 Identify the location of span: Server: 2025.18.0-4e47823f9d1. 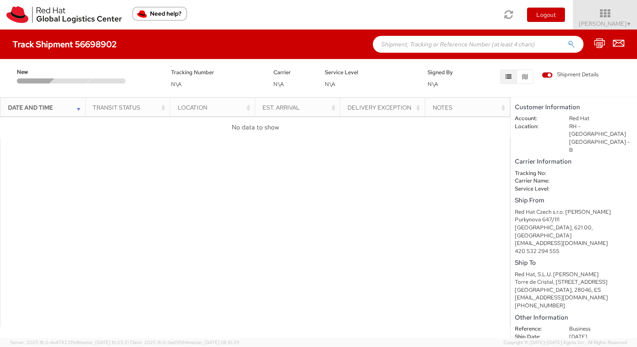
(69, 342).